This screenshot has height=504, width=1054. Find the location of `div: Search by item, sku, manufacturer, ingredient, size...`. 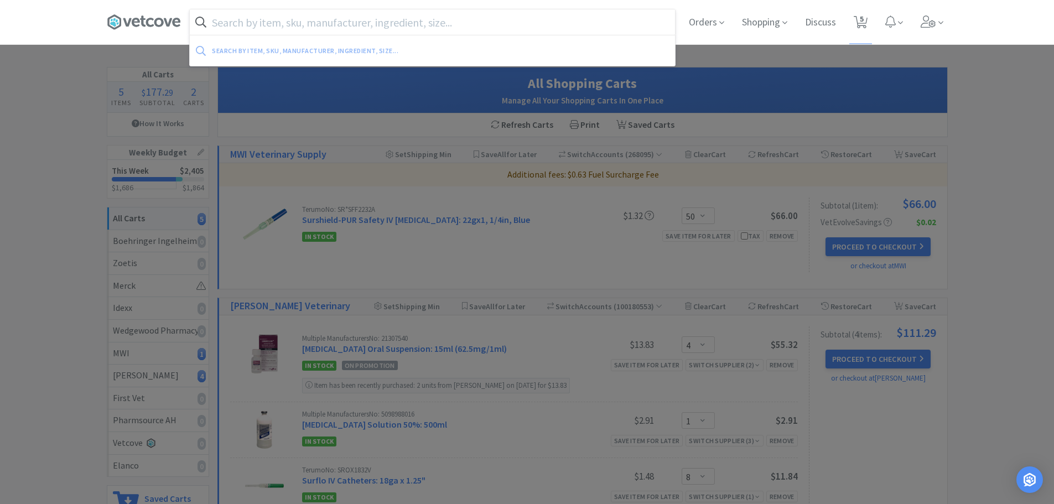

div: Search by item, sku, manufacturer, ingredient, size... is located at coordinates (372, 50).